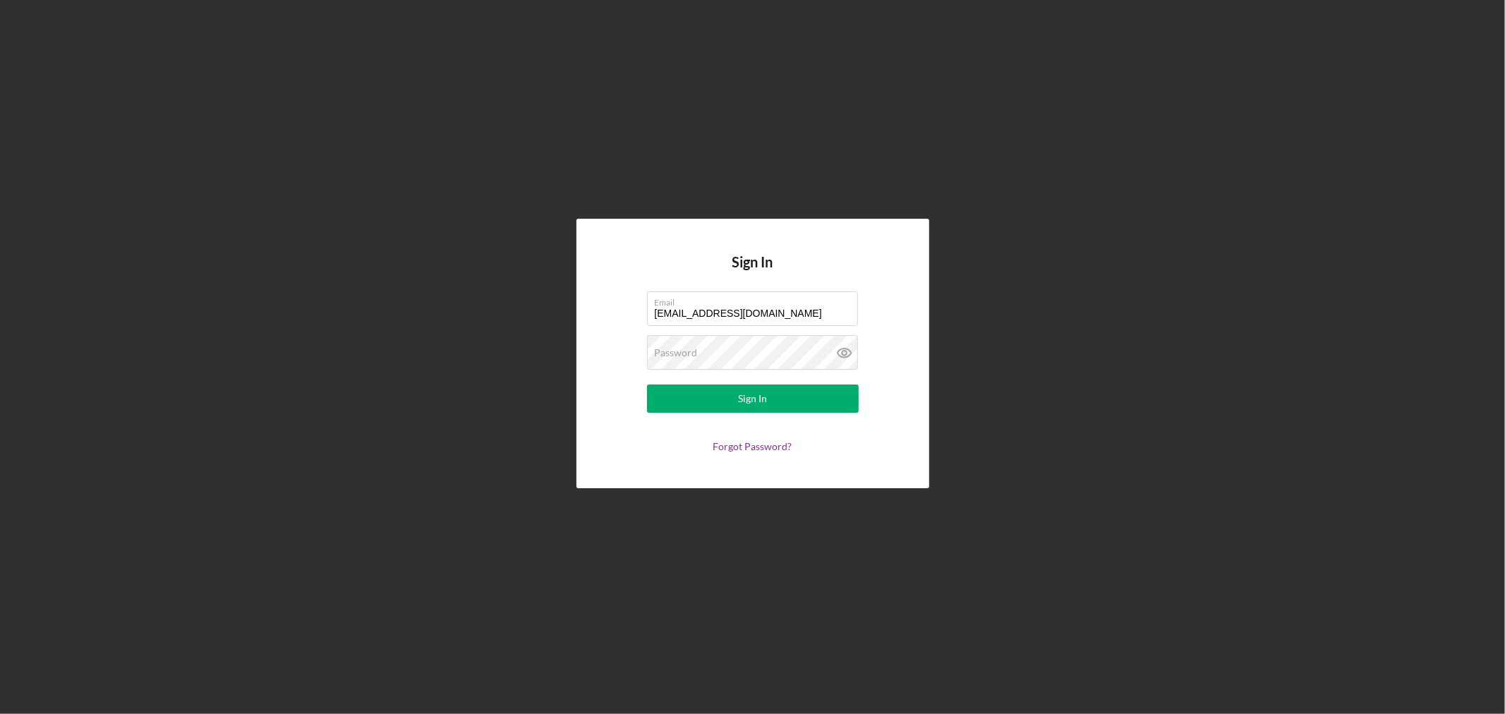 This screenshot has height=714, width=1505. What do you see at coordinates (756, 300) in the screenshot?
I see `label: Email` at bounding box center [756, 300].